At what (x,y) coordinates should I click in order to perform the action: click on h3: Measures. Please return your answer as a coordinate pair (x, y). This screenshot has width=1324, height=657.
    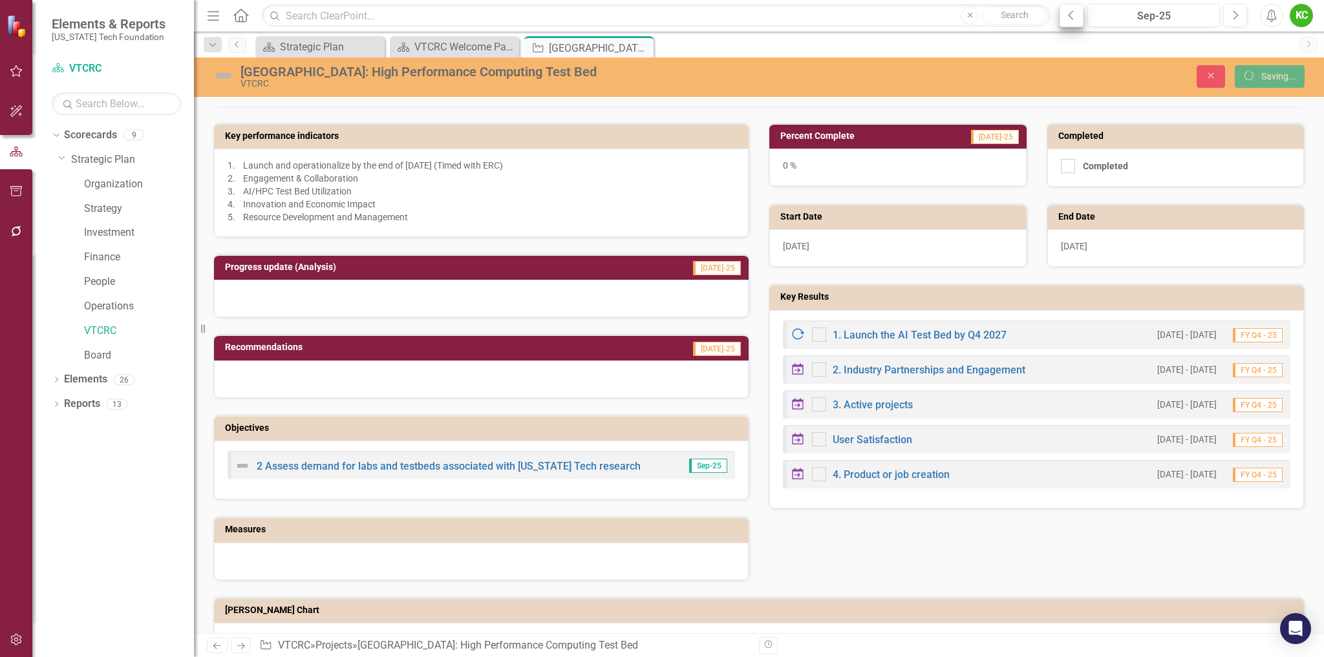
    Looking at the image, I should click on (483, 529).